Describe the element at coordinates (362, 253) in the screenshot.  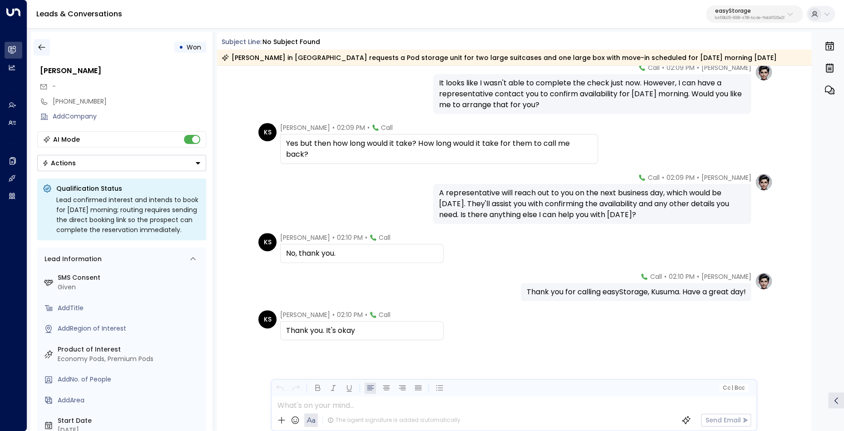
I see `div: No, thank you.` at that location.